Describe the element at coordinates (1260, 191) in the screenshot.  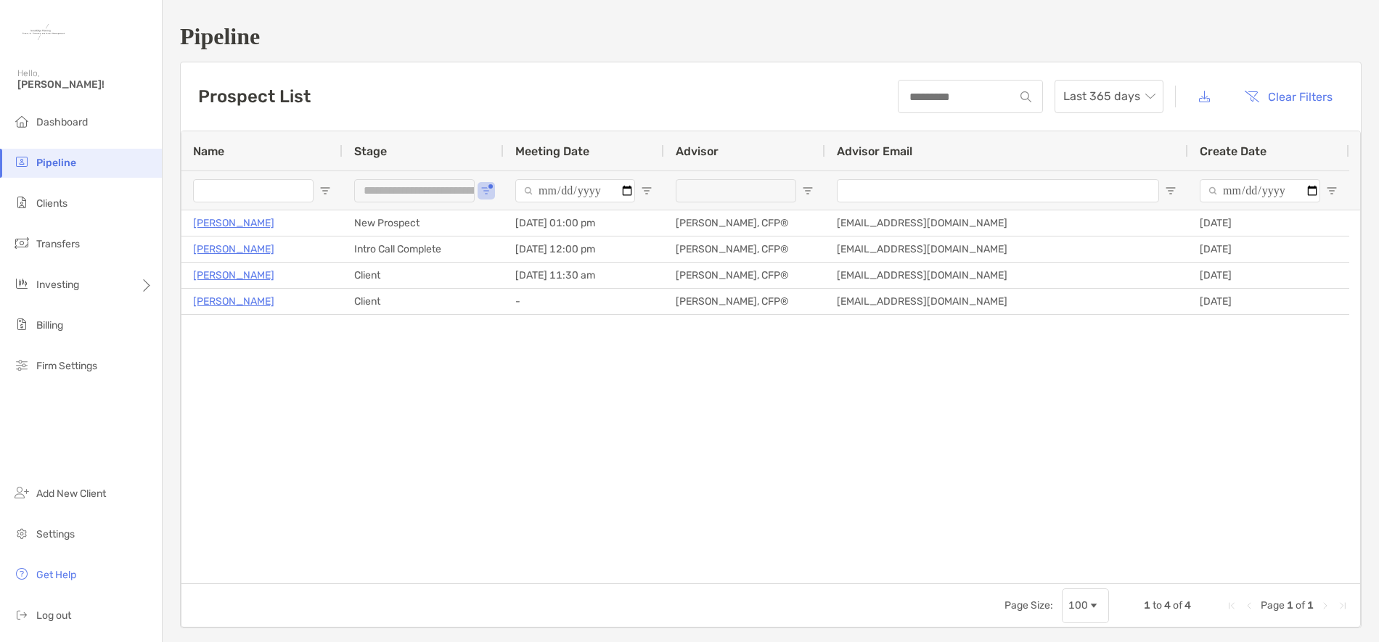
I see `input: Create Date Filter Input` at that location.